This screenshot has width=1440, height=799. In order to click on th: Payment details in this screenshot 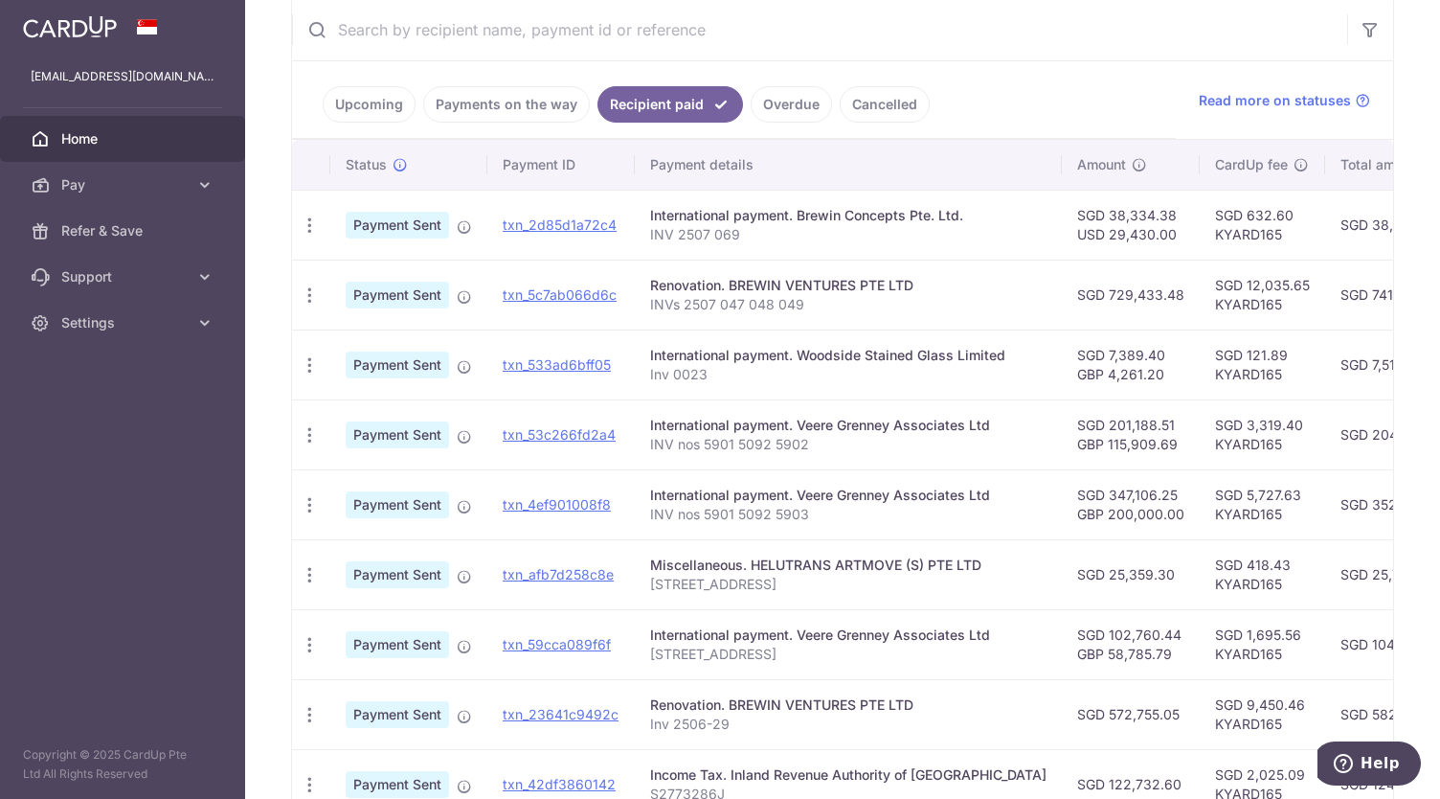, I will do `click(848, 165)`.